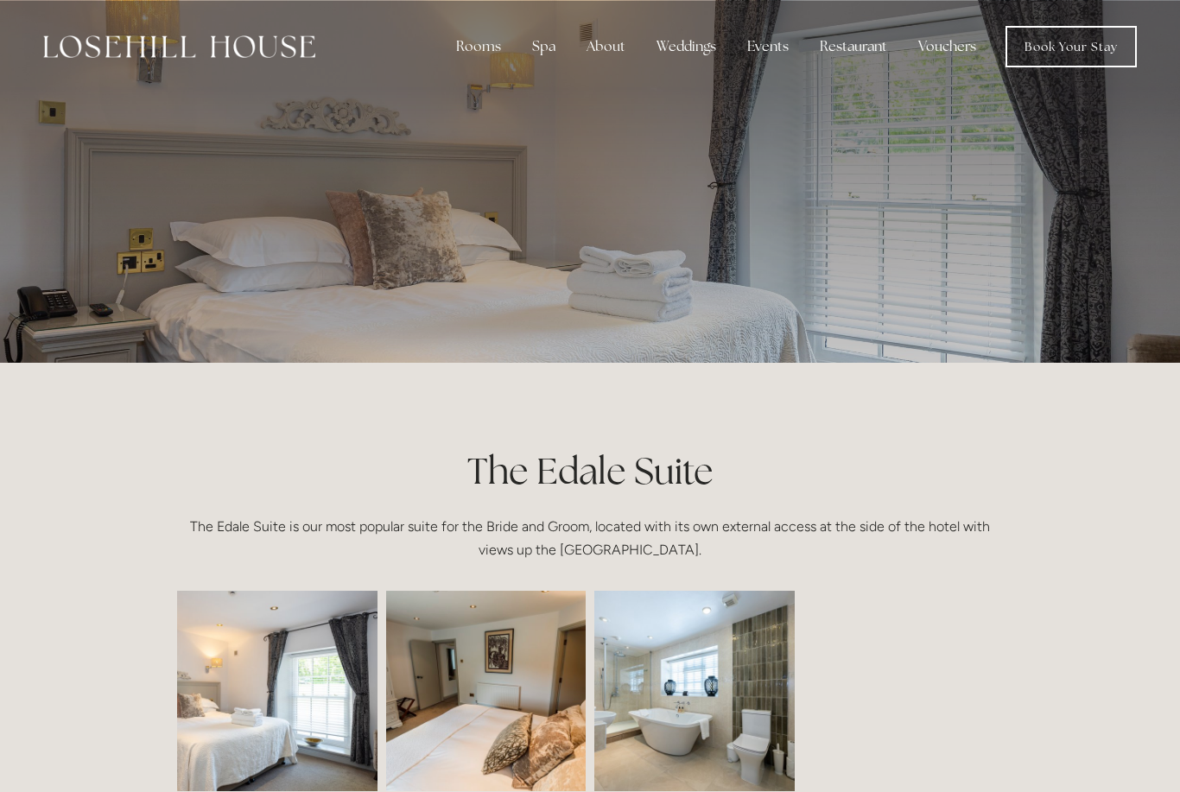 Image resolution: width=1180 pixels, height=792 pixels. What do you see at coordinates (486, 691) in the screenshot?
I see `img: 20210514-14470342-LHH-hotel-photos-HDR.jpg` at bounding box center [486, 691].